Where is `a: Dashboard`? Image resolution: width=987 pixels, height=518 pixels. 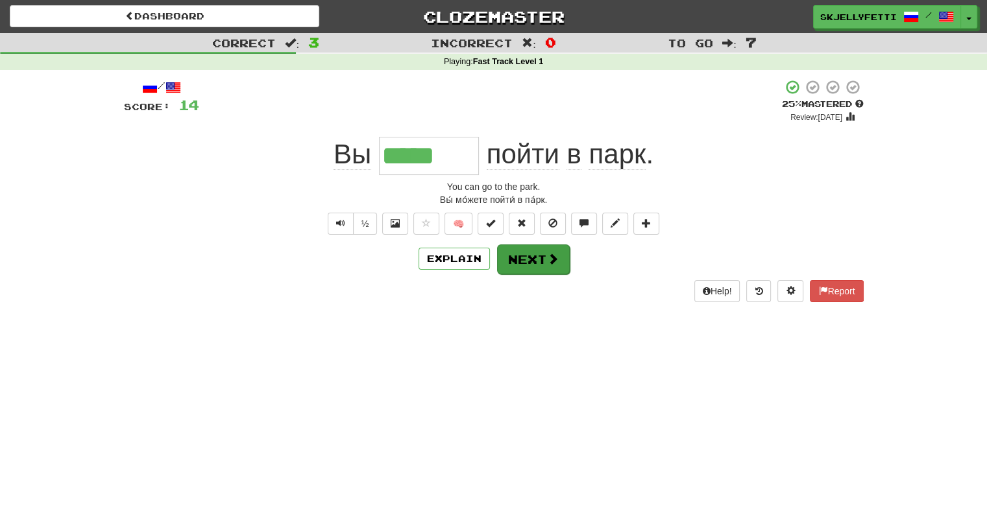
a: Dashboard is located at coordinates (164, 16).